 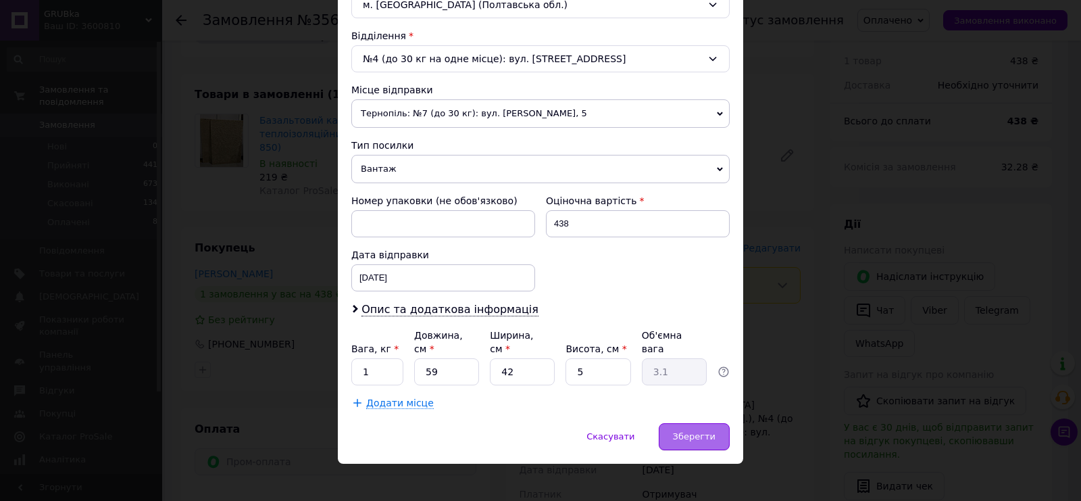 I want to click on span: Додати місце, so click(x=400, y=403).